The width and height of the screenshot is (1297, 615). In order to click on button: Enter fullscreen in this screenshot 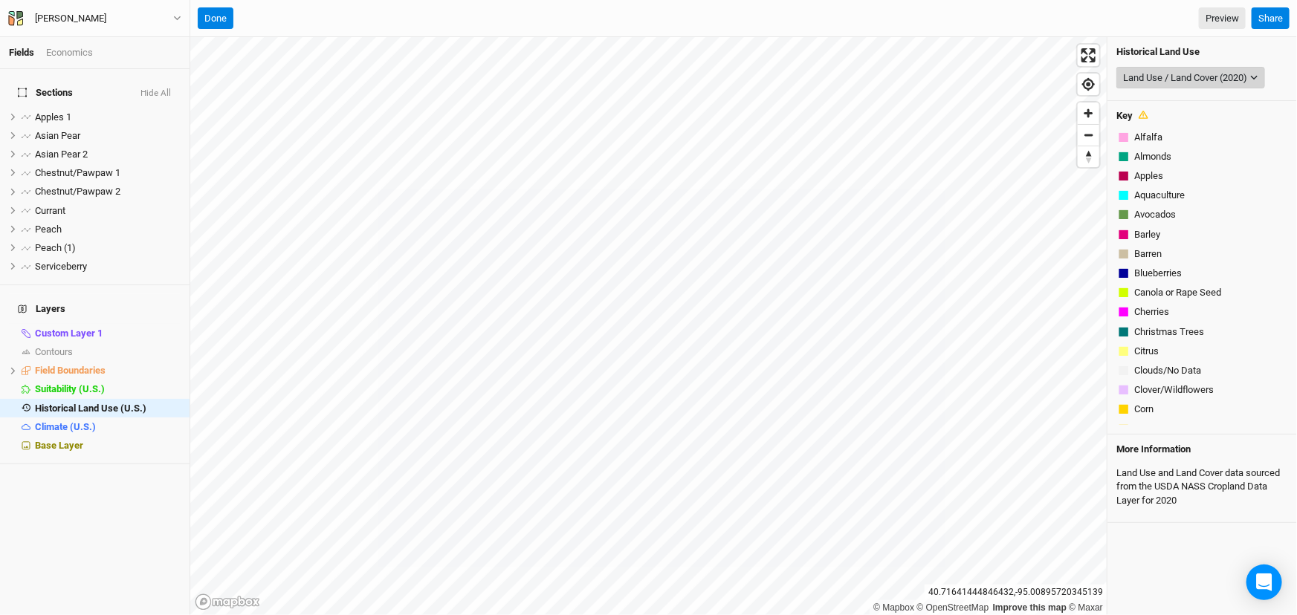, I will do `click(1088, 55)`.